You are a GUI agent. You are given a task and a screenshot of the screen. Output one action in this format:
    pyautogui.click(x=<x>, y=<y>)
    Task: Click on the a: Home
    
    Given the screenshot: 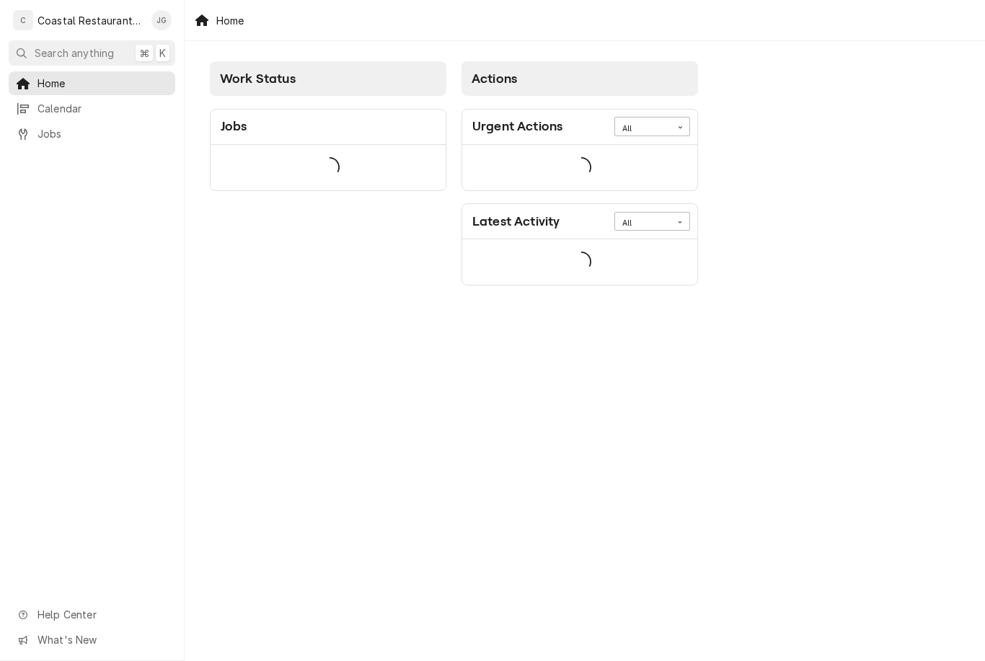 What is the action you would take?
    pyautogui.click(x=92, y=83)
    